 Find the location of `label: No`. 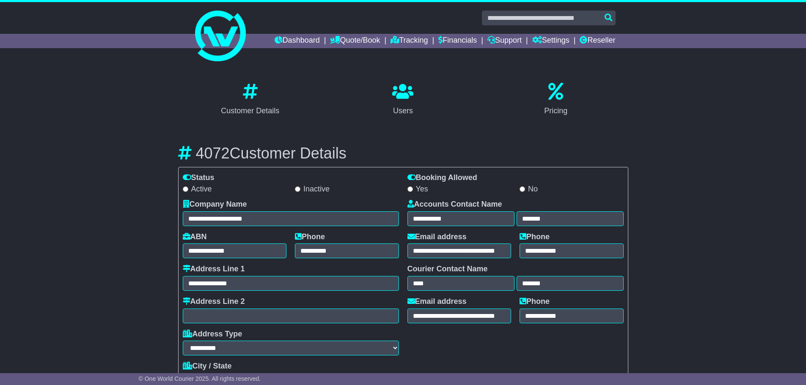

label: No is located at coordinates (528, 190).